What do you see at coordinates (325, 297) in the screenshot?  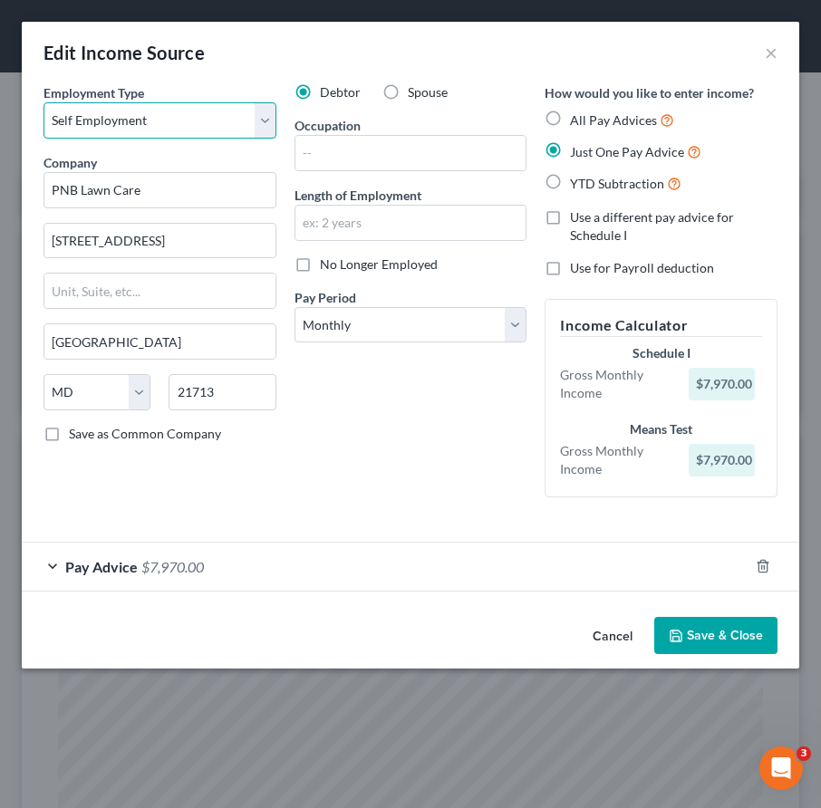 I see `span: Pay Period` at bounding box center [325, 297].